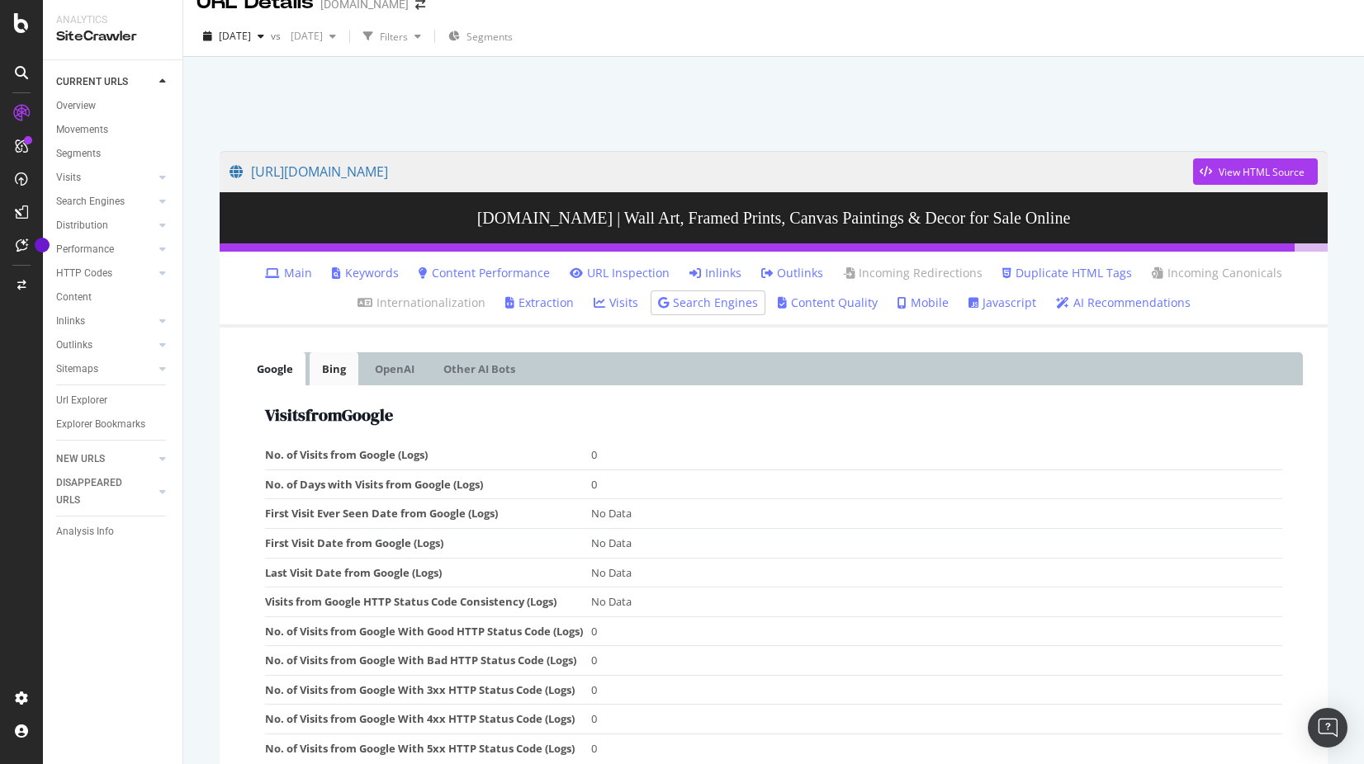 This screenshot has width=1364, height=764. What do you see at coordinates (421, 303) in the screenshot?
I see `a: Internationalization` at bounding box center [421, 303].